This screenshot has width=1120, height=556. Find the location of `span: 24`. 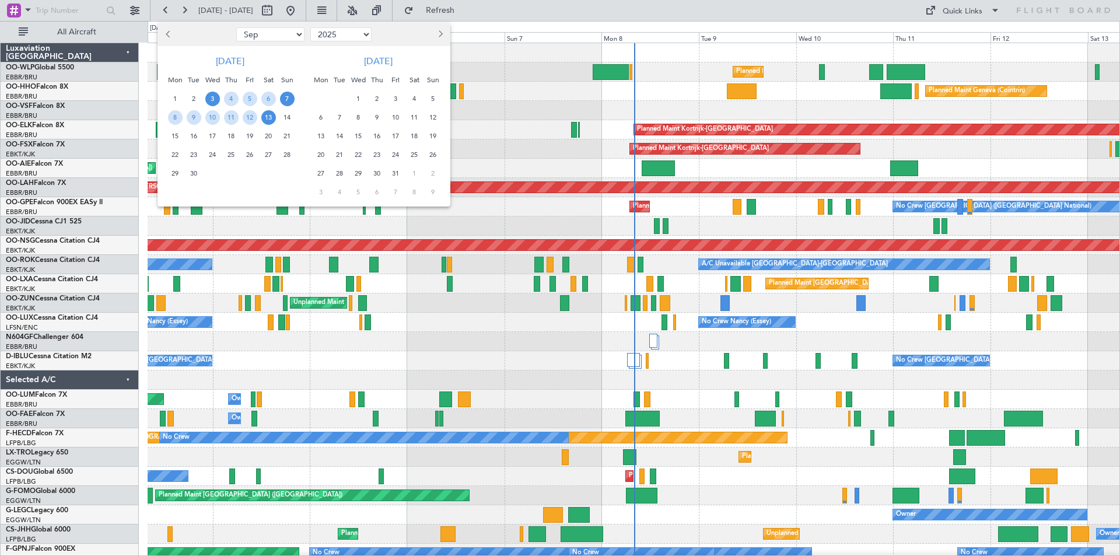

span: 24 is located at coordinates (395, 155).